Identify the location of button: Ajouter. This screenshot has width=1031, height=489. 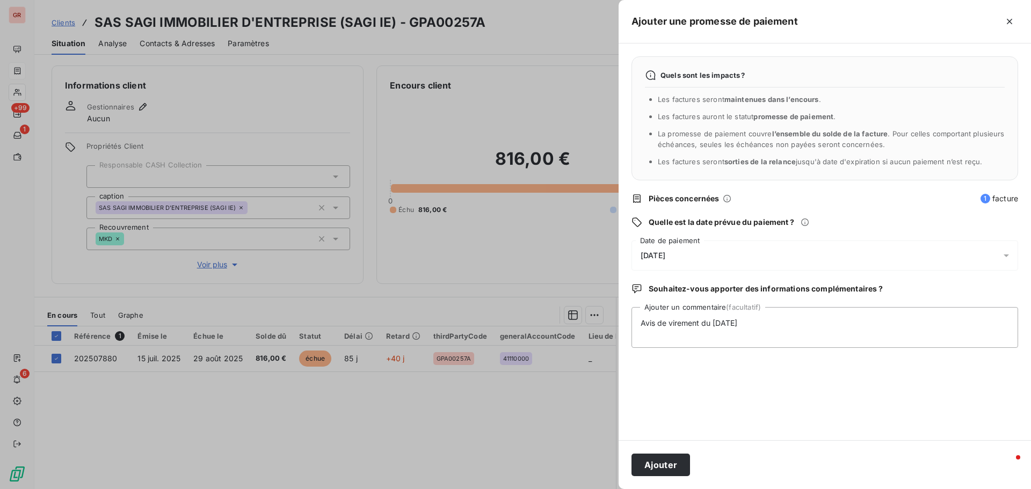
(661, 465).